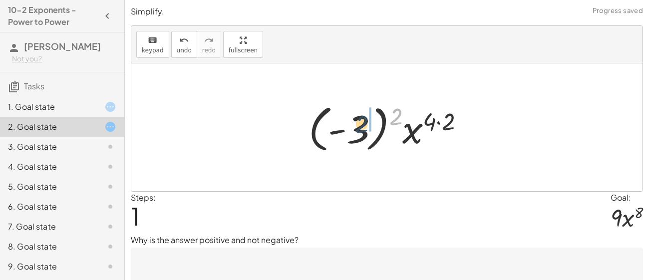  I want to click on label: Steps:, so click(143, 197).